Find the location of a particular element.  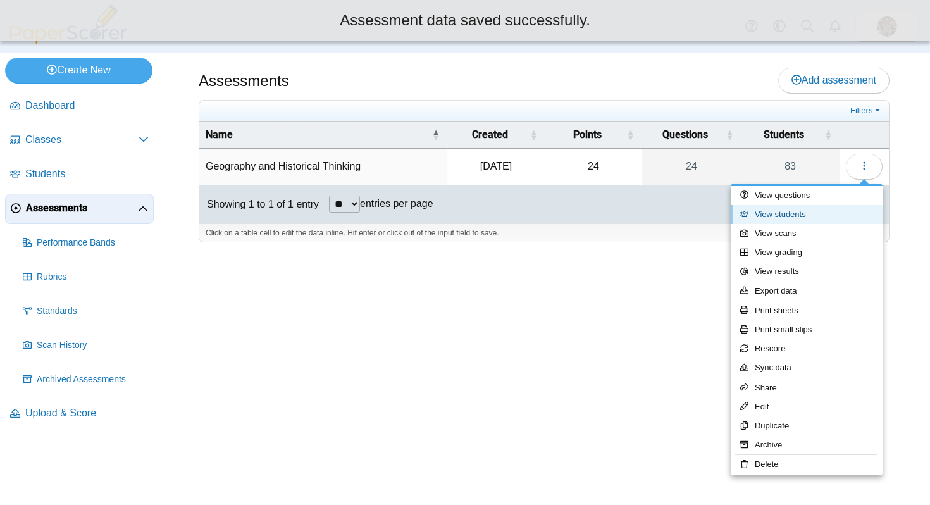

span: Questions : Activate to sort is located at coordinates (730, 135).